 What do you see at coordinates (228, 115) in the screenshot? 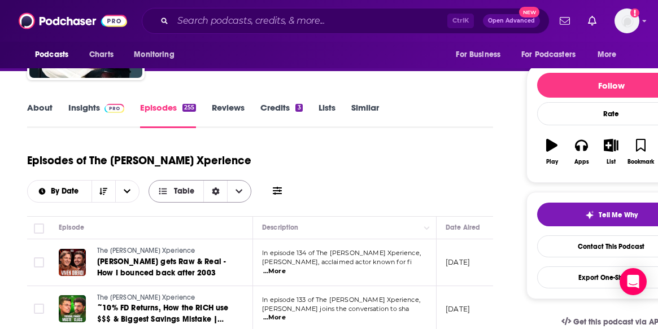
I see `a: Reviews` at bounding box center [228, 115].